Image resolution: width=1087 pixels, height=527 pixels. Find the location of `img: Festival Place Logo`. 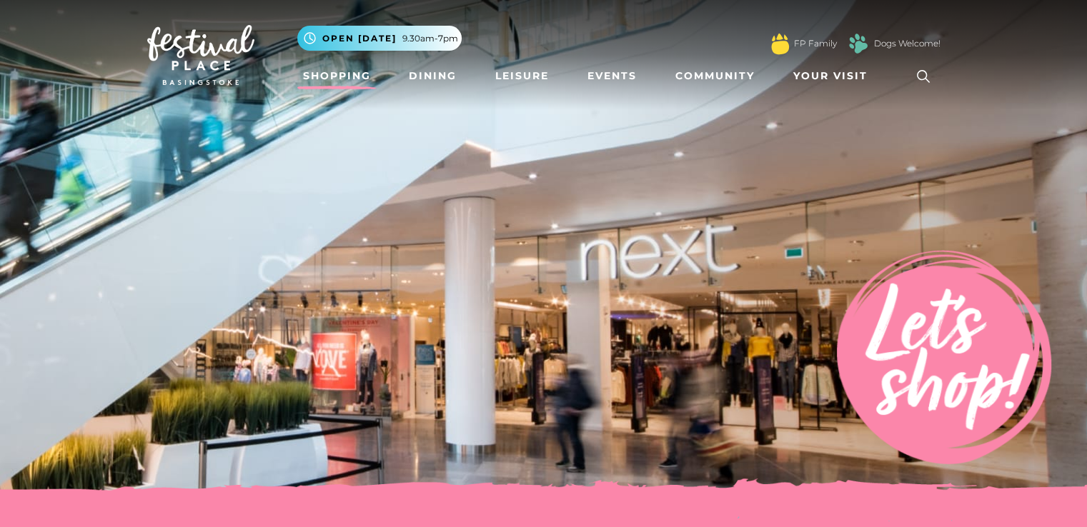

img: Festival Place Logo is located at coordinates (201, 55).